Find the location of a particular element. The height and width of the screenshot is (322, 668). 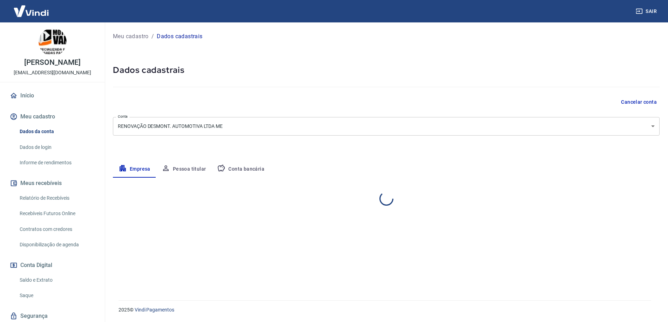

button: Pessoa titular is located at coordinates (184, 169).